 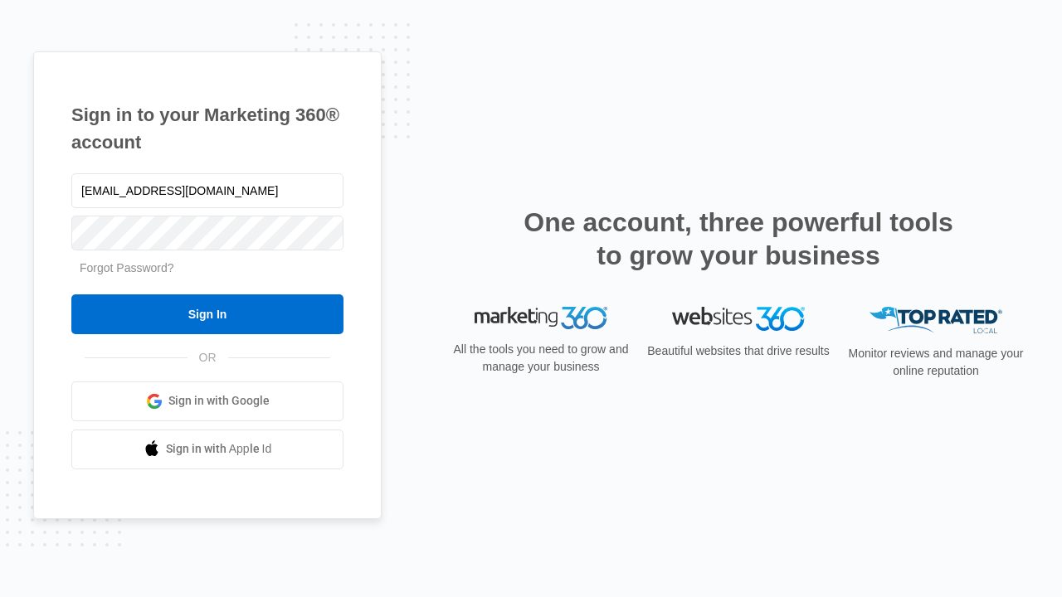 I want to click on p: Beautiful websites that drive results, so click(x=738, y=351).